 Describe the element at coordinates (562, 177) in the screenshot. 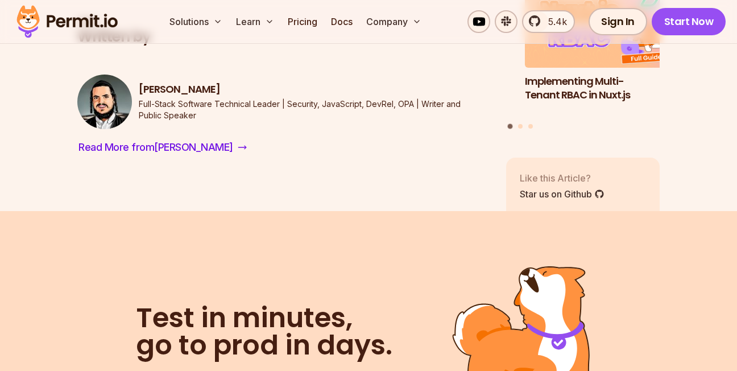

I see `p: Like this Article?` at that location.